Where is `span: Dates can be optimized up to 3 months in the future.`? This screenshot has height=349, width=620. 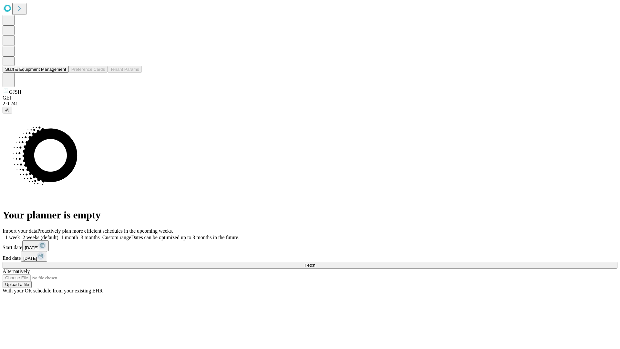
span: Dates can be optimized up to 3 months in the future. is located at coordinates (185, 237).